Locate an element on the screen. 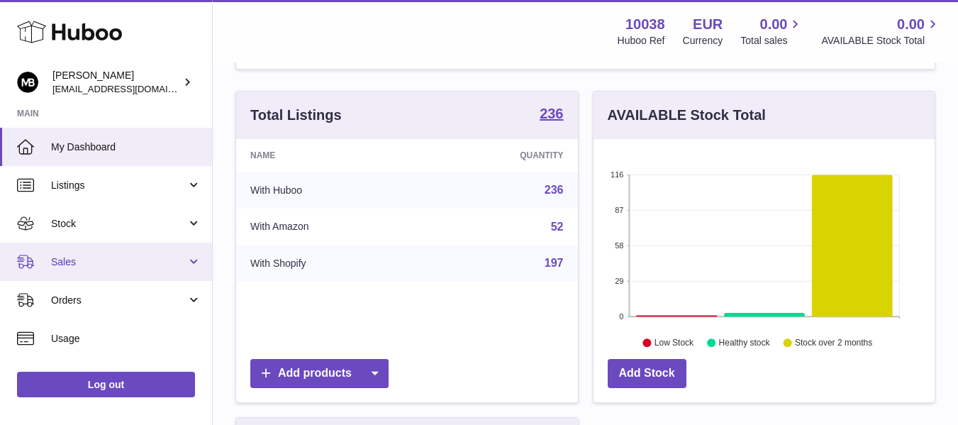  th: Name is located at coordinates (329, 155).